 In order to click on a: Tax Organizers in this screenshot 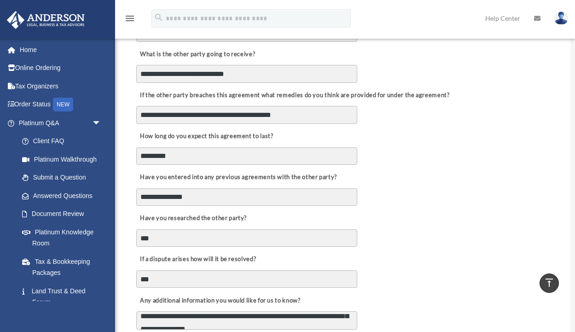, I will do `click(61, 86)`.